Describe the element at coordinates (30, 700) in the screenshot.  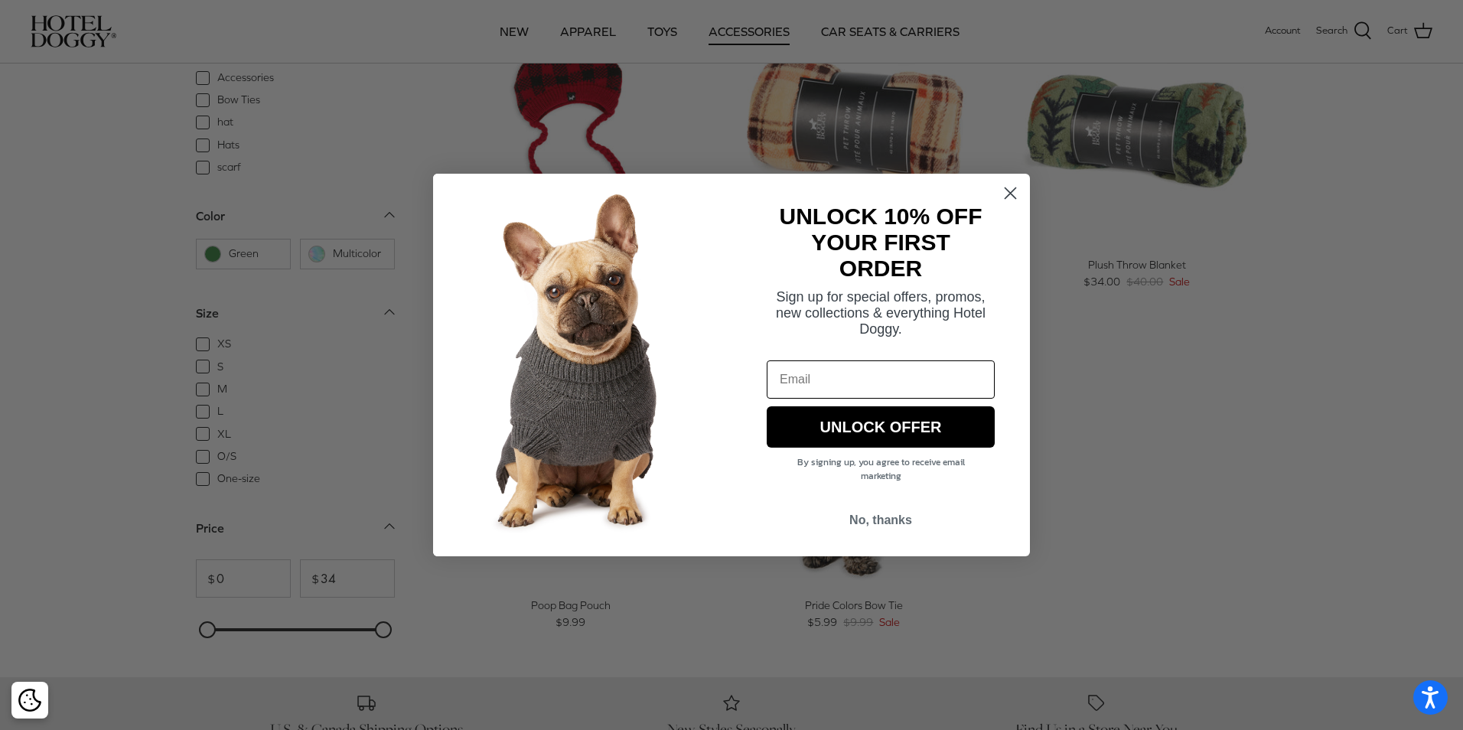
I see `img: Cookie policy` at that location.